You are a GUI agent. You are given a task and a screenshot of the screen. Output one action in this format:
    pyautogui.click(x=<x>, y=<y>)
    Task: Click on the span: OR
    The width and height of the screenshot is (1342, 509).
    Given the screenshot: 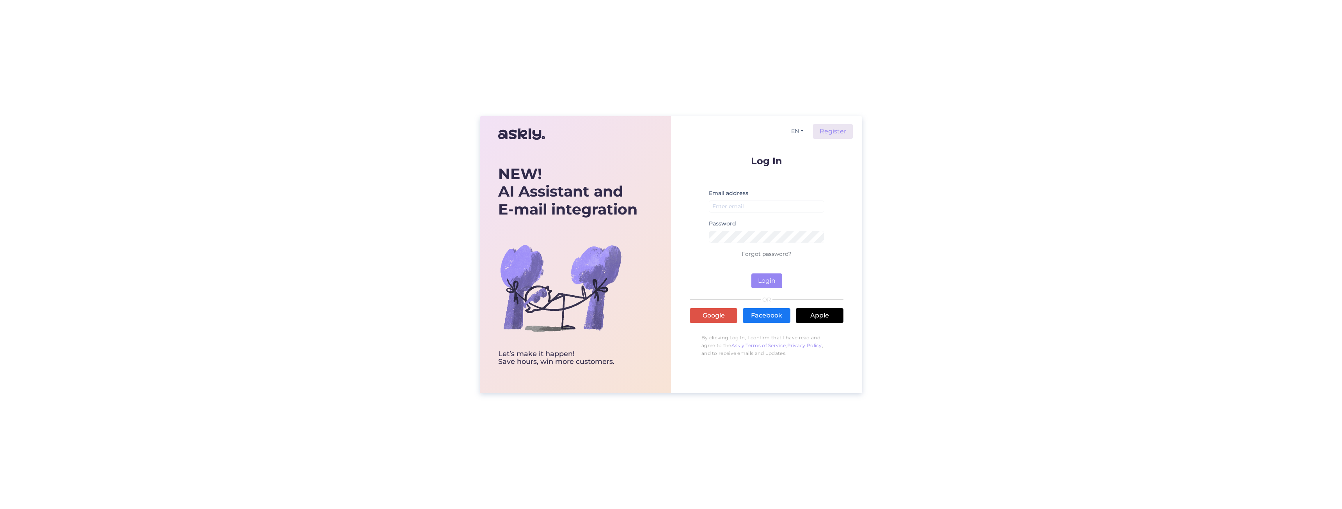 What is the action you would take?
    pyautogui.click(x=766, y=299)
    